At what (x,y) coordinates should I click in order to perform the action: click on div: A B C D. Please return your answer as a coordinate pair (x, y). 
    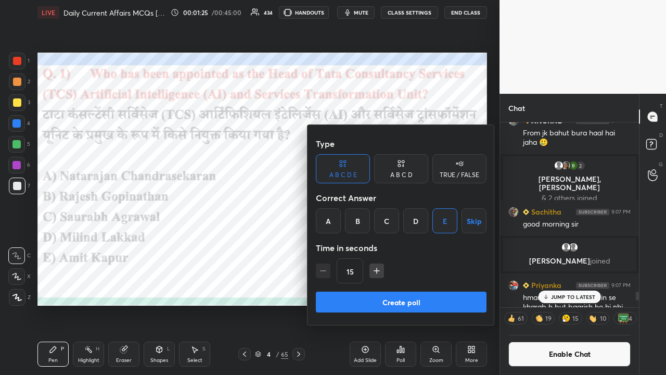
    Looking at the image, I should click on (401, 175).